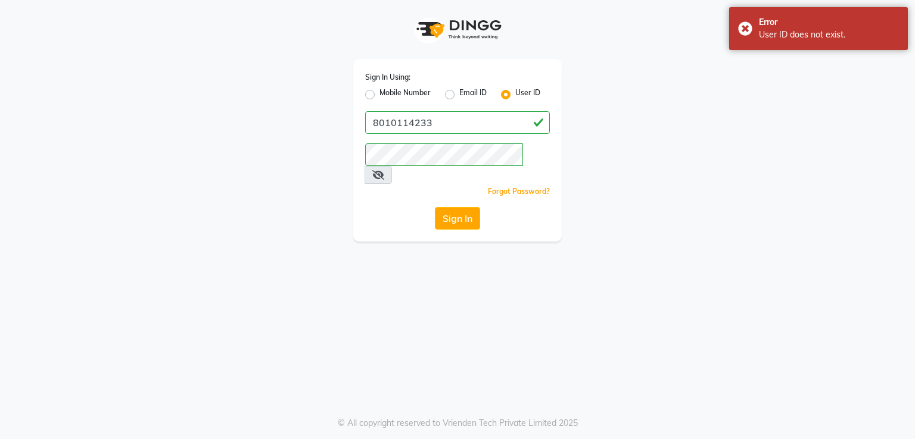 Image resolution: width=915 pixels, height=439 pixels. Describe the element at coordinates (457, 219) in the screenshot. I see `button: Sign In` at that location.